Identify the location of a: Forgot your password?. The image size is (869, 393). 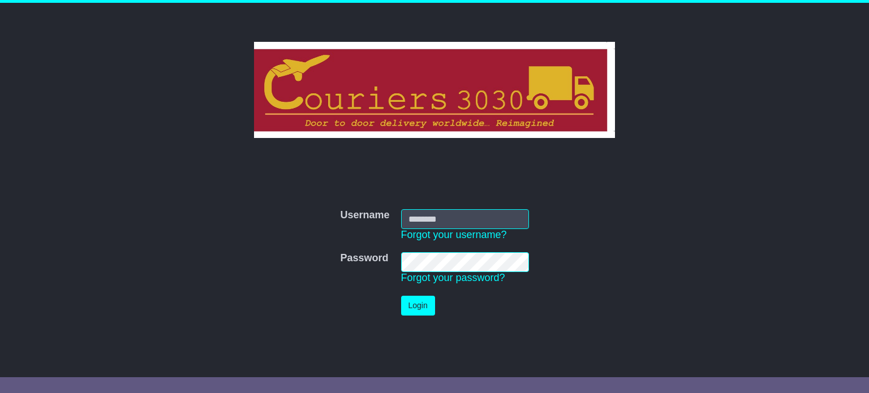
(453, 278).